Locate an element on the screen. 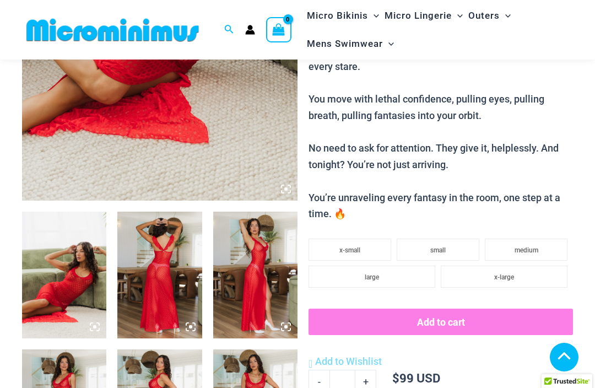 Image resolution: width=595 pixels, height=388 pixels. li: x-large is located at coordinates (504, 277).